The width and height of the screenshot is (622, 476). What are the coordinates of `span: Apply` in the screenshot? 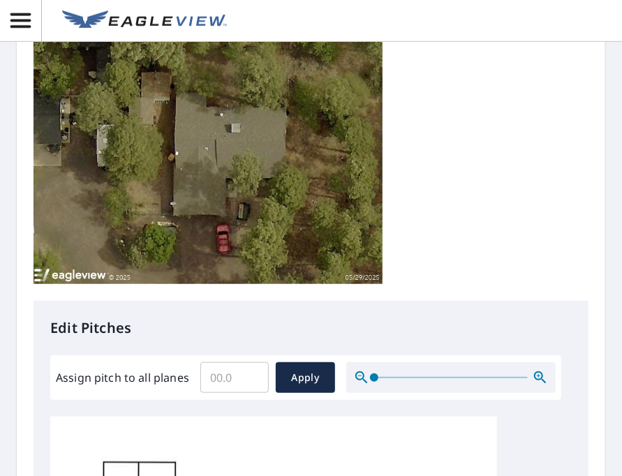 It's located at (305, 378).